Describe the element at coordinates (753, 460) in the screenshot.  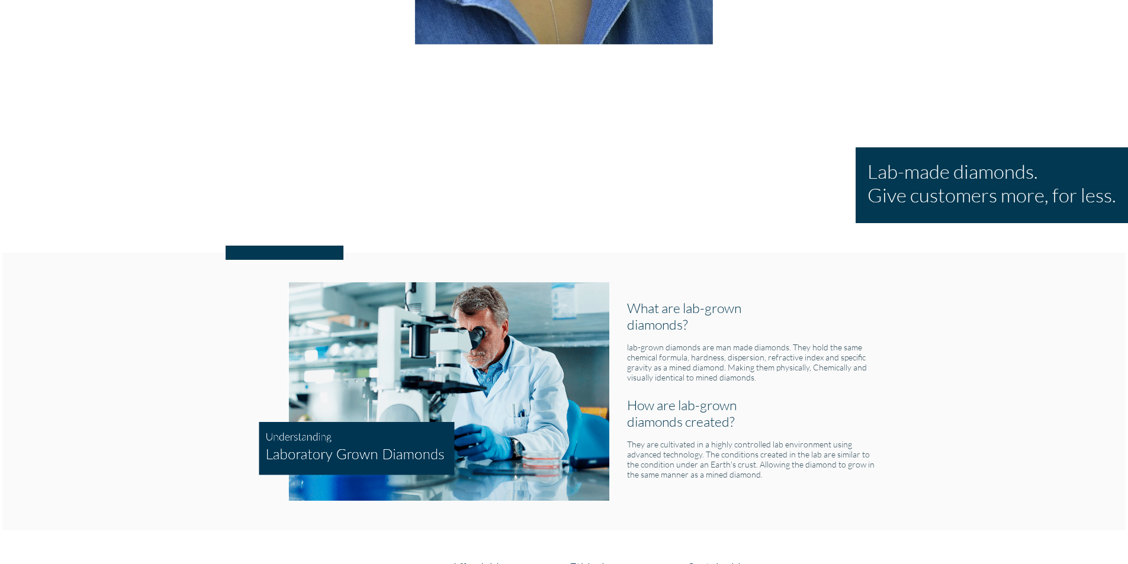
I see `h6: They are cultivated in a highly controlled lab environment using advanced technology. The conditi...` at that location.